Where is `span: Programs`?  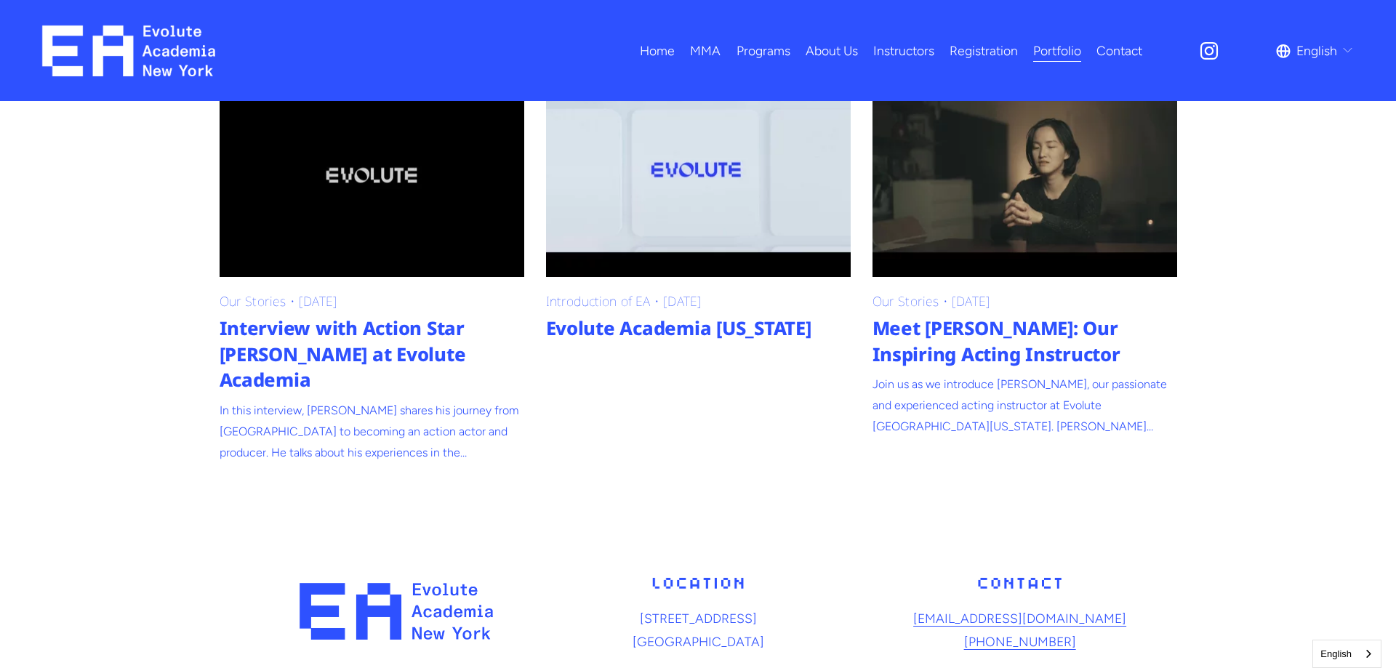 span: Programs is located at coordinates (763, 51).